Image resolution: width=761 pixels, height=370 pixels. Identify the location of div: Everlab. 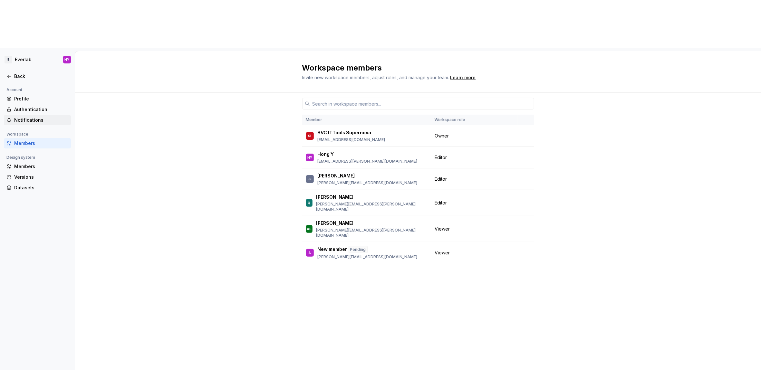
(23, 60).